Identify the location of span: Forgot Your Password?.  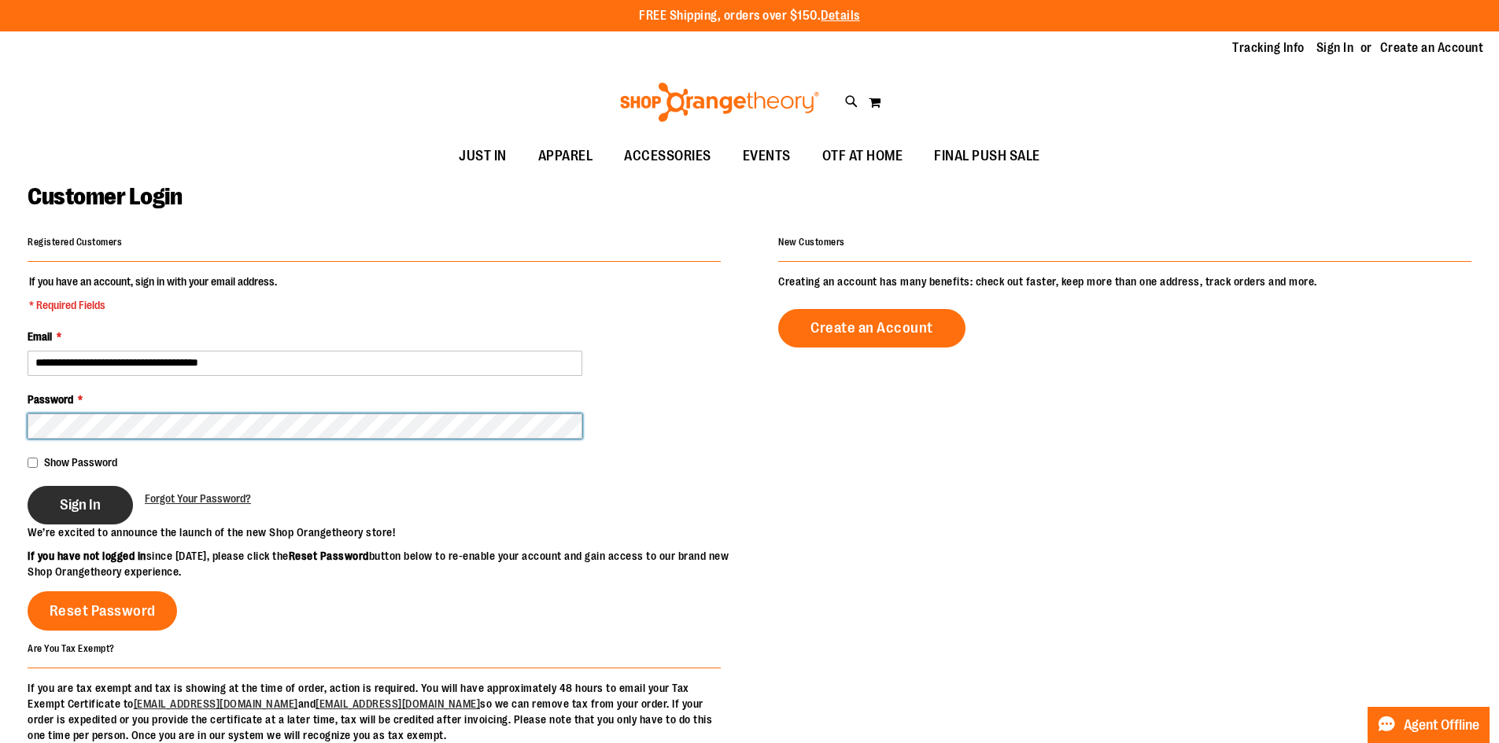
(197, 499).